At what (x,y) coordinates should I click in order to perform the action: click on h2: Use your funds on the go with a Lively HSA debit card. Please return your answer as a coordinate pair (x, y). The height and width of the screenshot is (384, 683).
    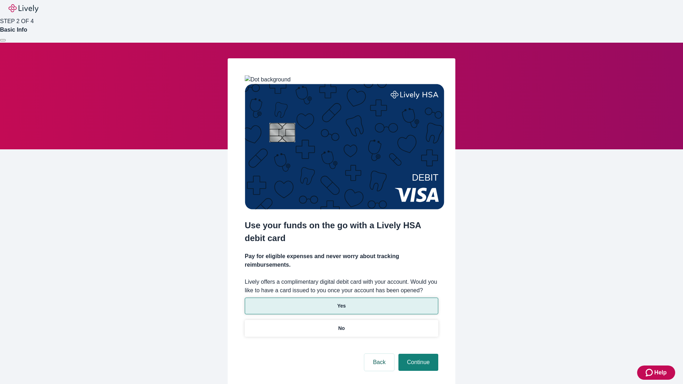
    Looking at the image, I should click on (342, 232).